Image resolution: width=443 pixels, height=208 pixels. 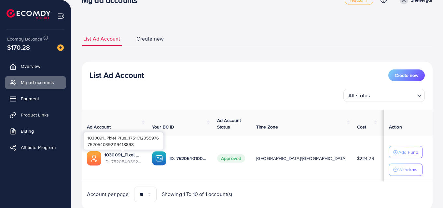 I want to click on span: Action, so click(x=395, y=127).